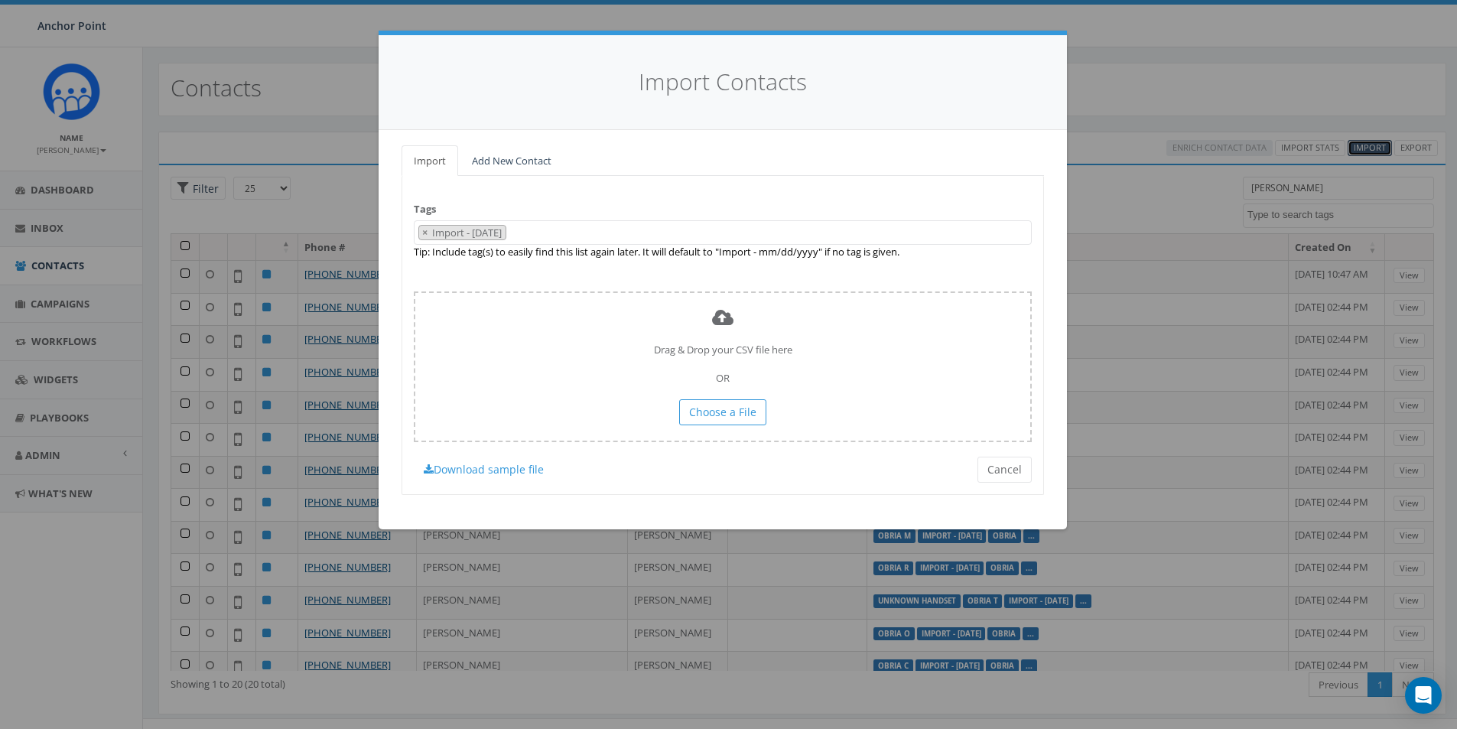 This screenshot has height=729, width=1457. I want to click on div: Open Intercom Messenger, so click(1423, 695).